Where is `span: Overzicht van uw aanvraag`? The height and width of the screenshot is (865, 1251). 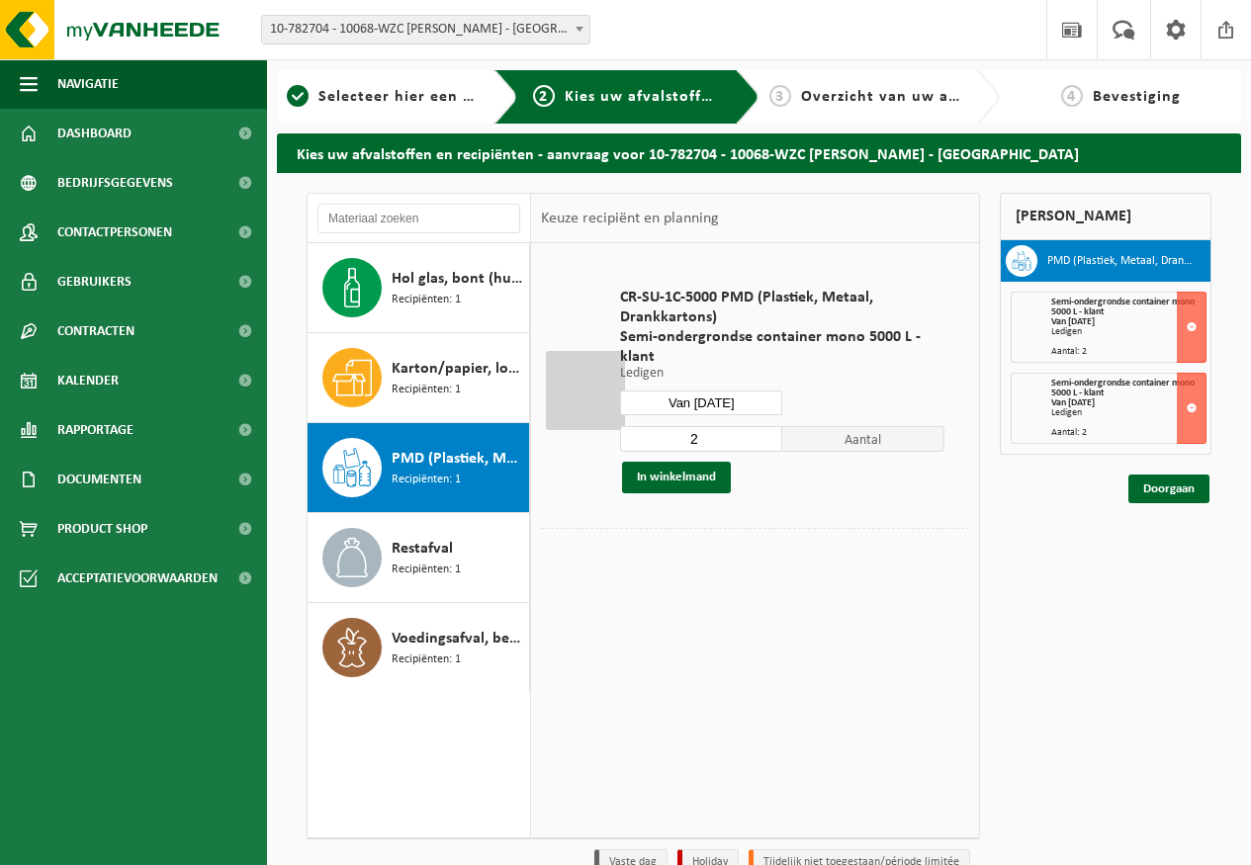
span: Overzicht van uw aanvraag is located at coordinates (905, 97).